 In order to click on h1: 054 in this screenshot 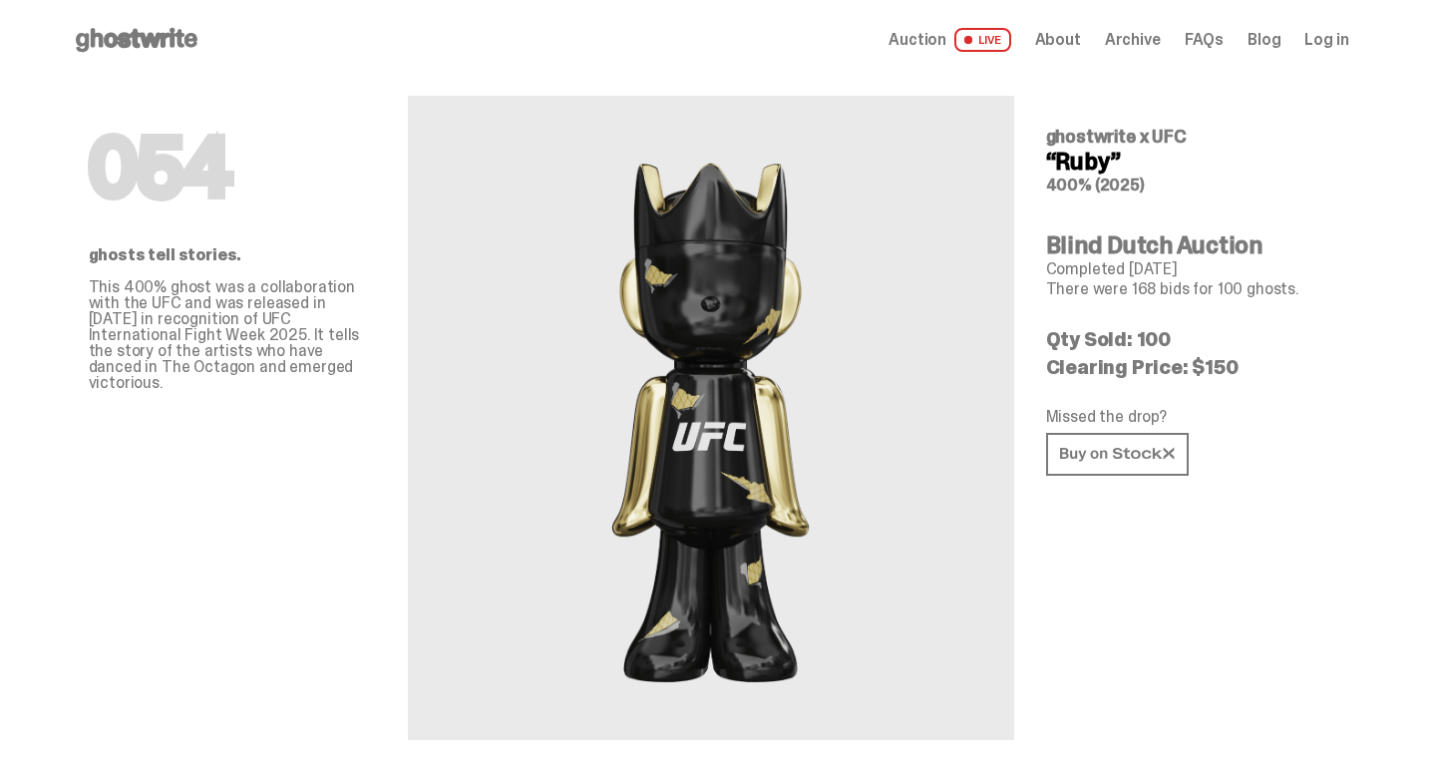, I will do `click(232, 168)`.